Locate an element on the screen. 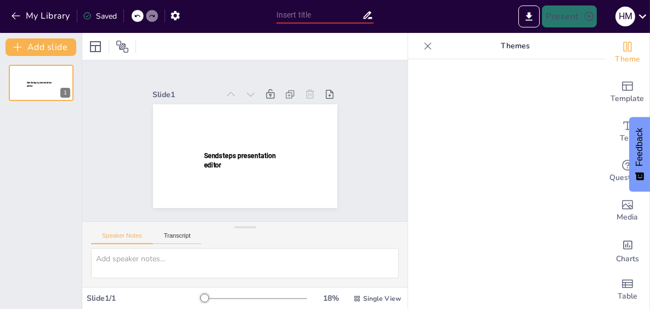 The width and height of the screenshot is (650, 309). button: Transcript is located at coordinates (177, 238).